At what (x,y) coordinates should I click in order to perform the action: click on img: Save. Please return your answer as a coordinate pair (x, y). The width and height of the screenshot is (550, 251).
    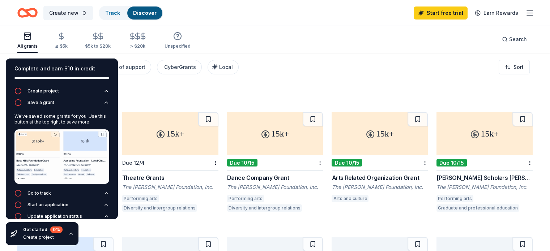
    Looking at the image, I should click on (62, 156).